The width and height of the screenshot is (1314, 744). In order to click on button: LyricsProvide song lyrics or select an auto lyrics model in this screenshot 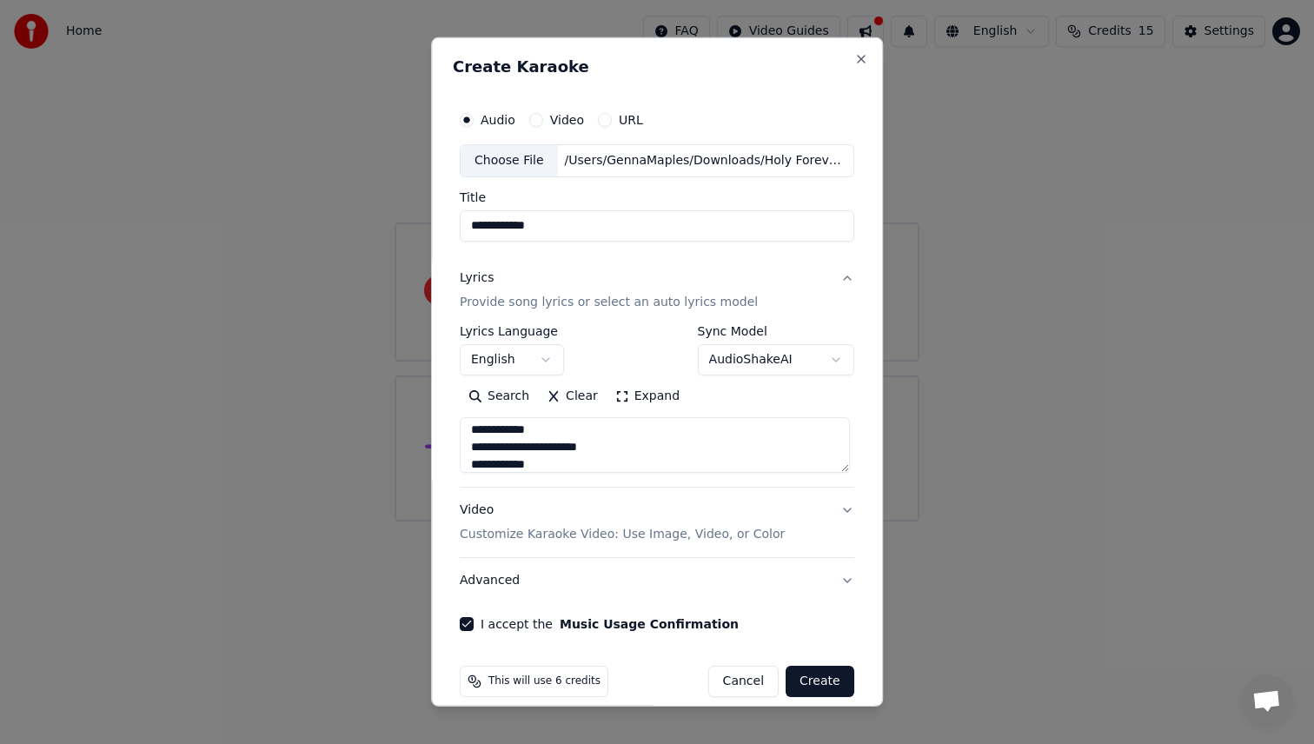, I will do `click(657, 290)`.